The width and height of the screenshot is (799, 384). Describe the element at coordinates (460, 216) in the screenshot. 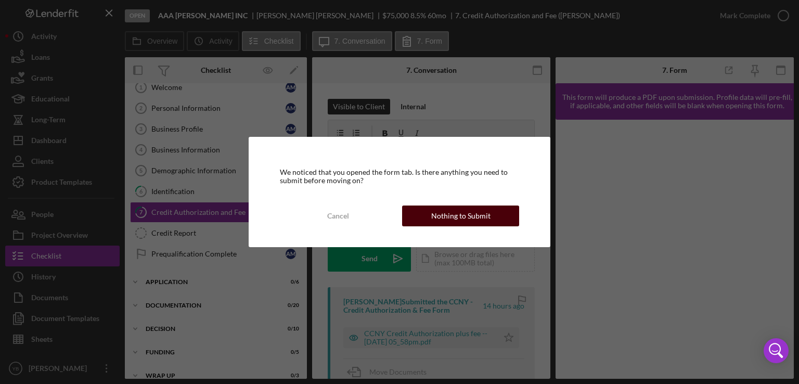

I see `button: Nothing to Submit` at that location.